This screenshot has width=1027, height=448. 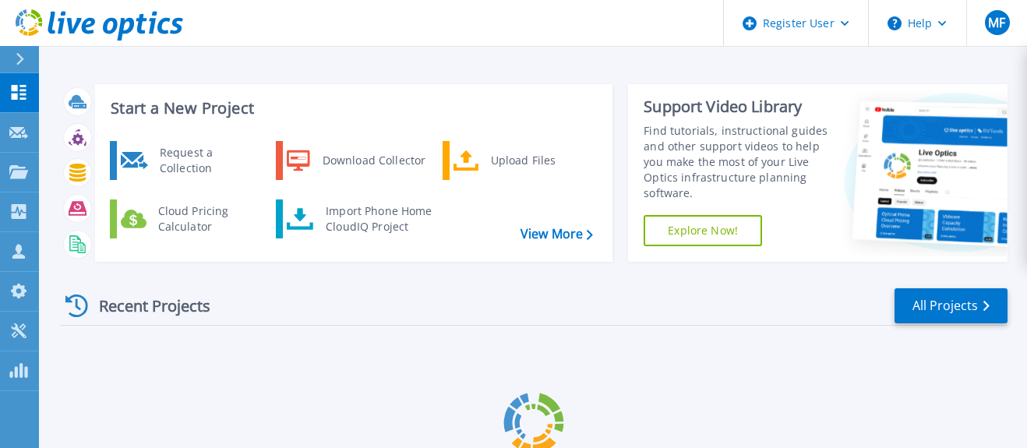 What do you see at coordinates (950, 305) in the screenshot?
I see `a: All Projects` at bounding box center [950, 305].